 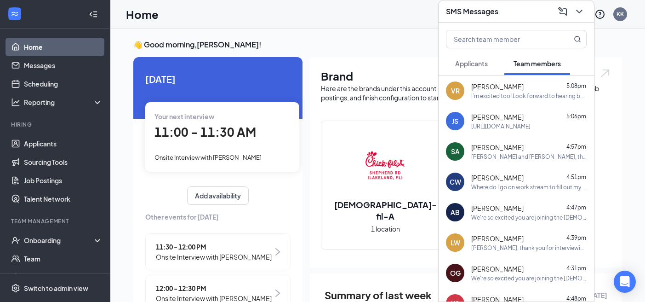 What do you see at coordinates (56, 221) in the screenshot?
I see `div: Team Management` at bounding box center [56, 221].